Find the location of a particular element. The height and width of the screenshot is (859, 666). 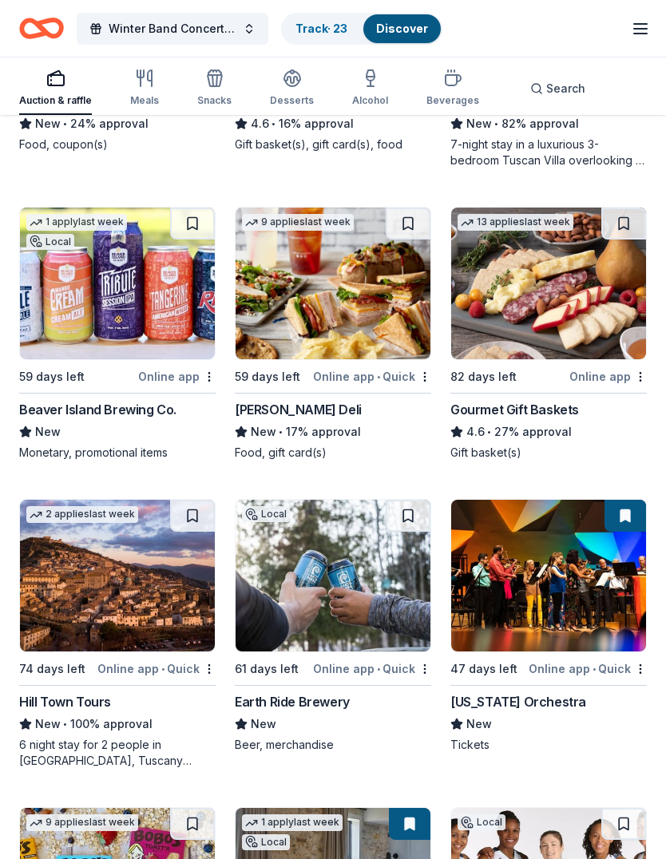

div: Monetary, promotional items is located at coordinates (117, 453).